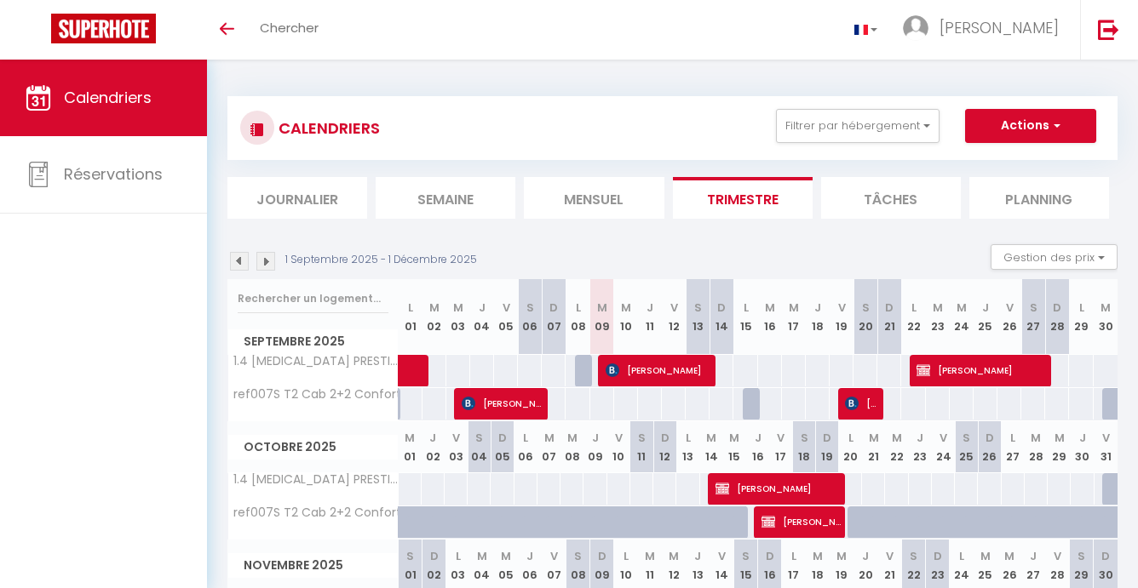 This screenshot has height=588, width=1138. I want to click on th: 06, so click(525, 447).